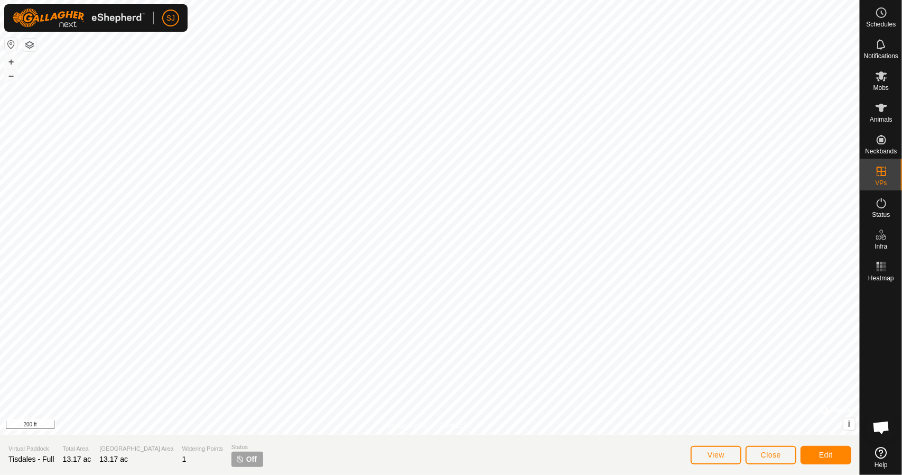 This screenshot has width=902, height=475. What do you see at coordinates (771, 455) in the screenshot?
I see `button: Close` at bounding box center [771, 455].